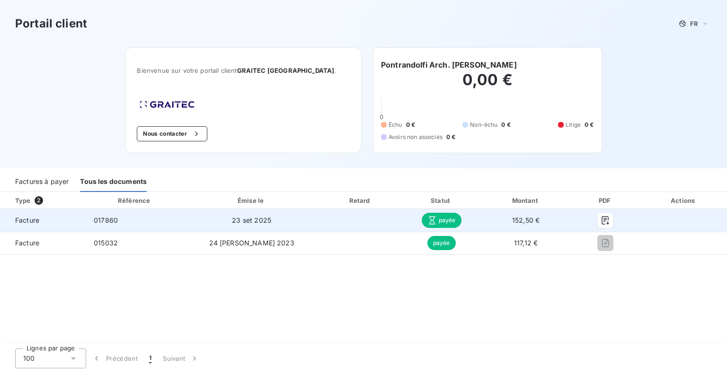  I want to click on div: Type, so click(47, 201).